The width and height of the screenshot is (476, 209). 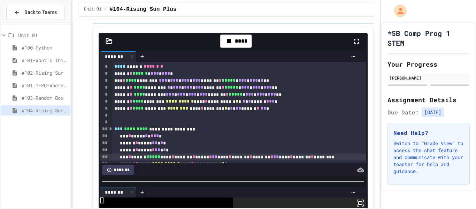 What do you see at coordinates (45, 60) in the screenshot?
I see `span: #101-What's This ??` at bounding box center [45, 60].